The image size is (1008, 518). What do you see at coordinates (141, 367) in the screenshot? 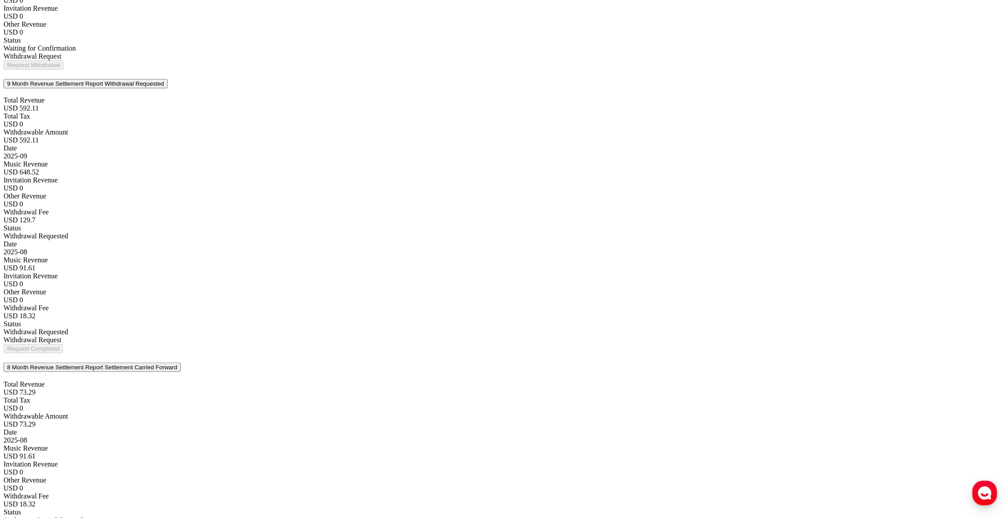
I see `span: Settlement Carried Forward` at bounding box center [141, 367].